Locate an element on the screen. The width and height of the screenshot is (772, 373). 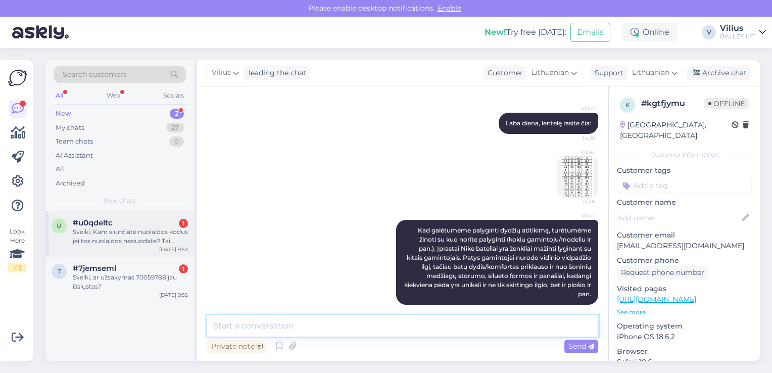
span: Kad galėtumėme palyginti dydžių atitikimą, turėtumėme žinoti su kuo norite palyginti (kokiu gamin... is located at coordinates (498, 262).